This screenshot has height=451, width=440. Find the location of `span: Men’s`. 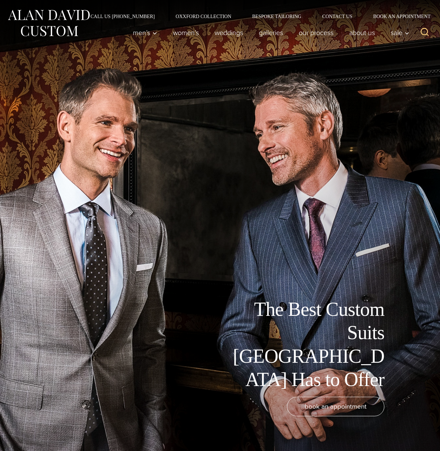

span: Men’s is located at coordinates (145, 33).